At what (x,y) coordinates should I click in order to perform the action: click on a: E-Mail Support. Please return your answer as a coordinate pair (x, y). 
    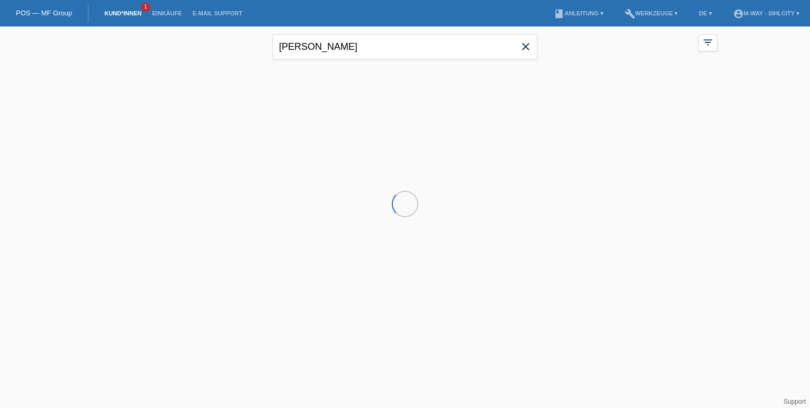
    Looking at the image, I should click on (218, 13).